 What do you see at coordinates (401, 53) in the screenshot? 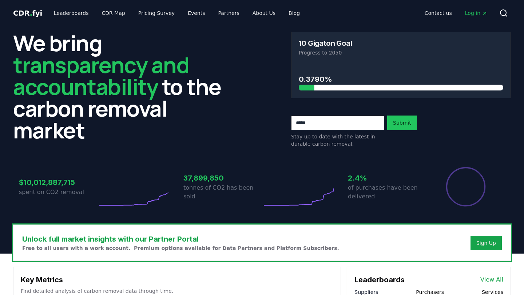
I see `p: Progress to 2050` at bounding box center [401, 53].